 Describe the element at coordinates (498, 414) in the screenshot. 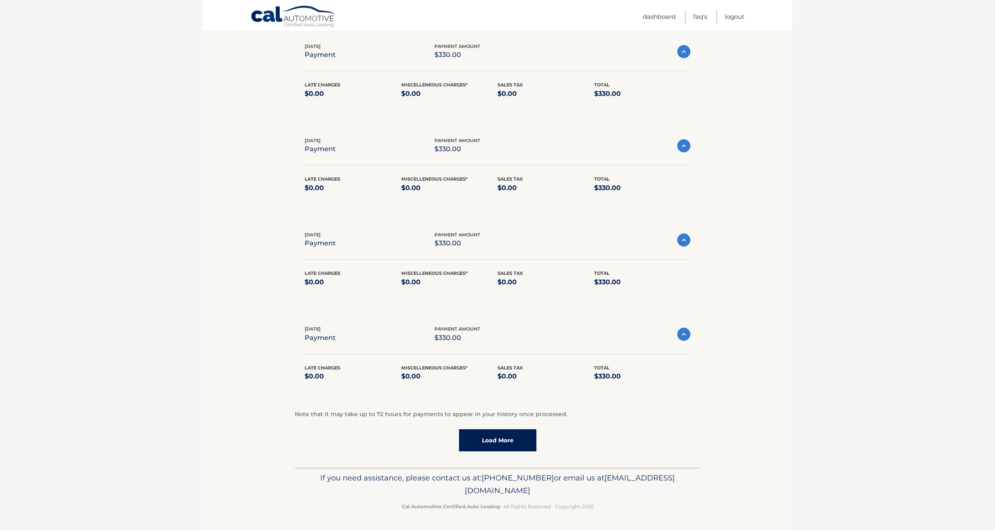

I see `p: Note that it may take up to 72 hours for payments to appear in your history once processed.` at that location.